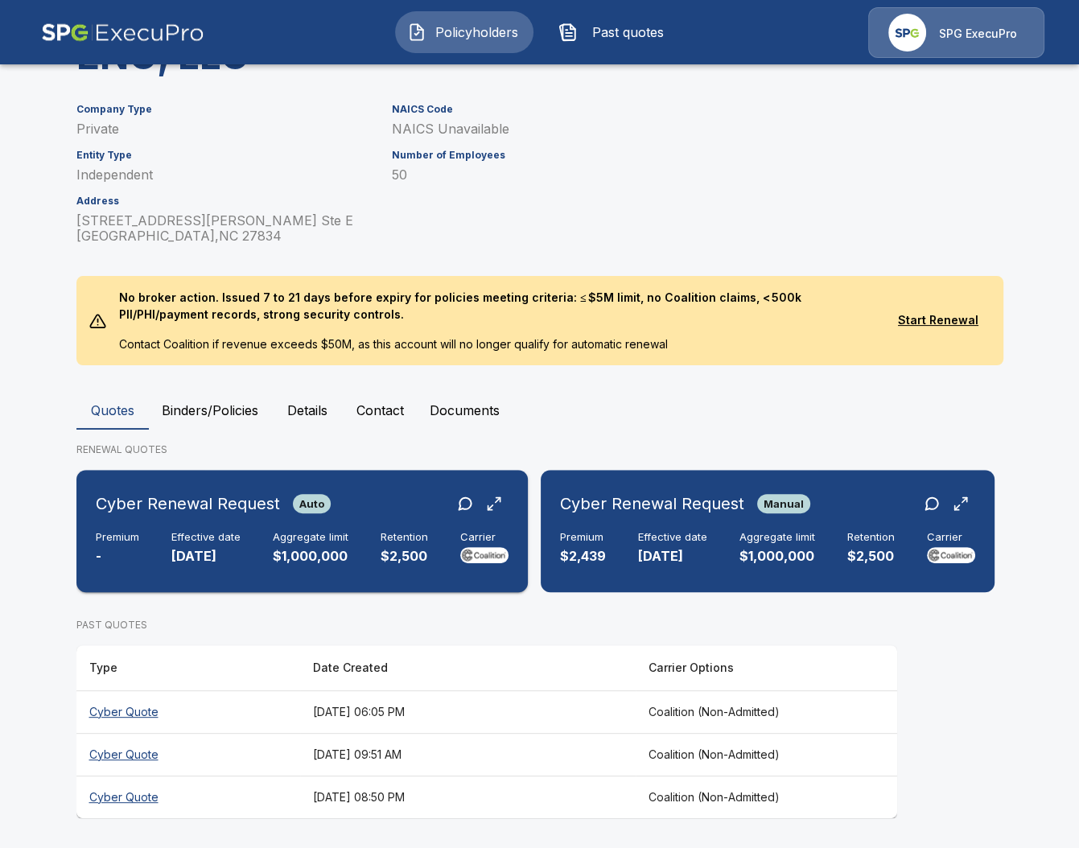 The image size is (1079, 848). Describe the element at coordinates (487, 625) in the screenshot. I see `p: PAST QUOTES` at that location.